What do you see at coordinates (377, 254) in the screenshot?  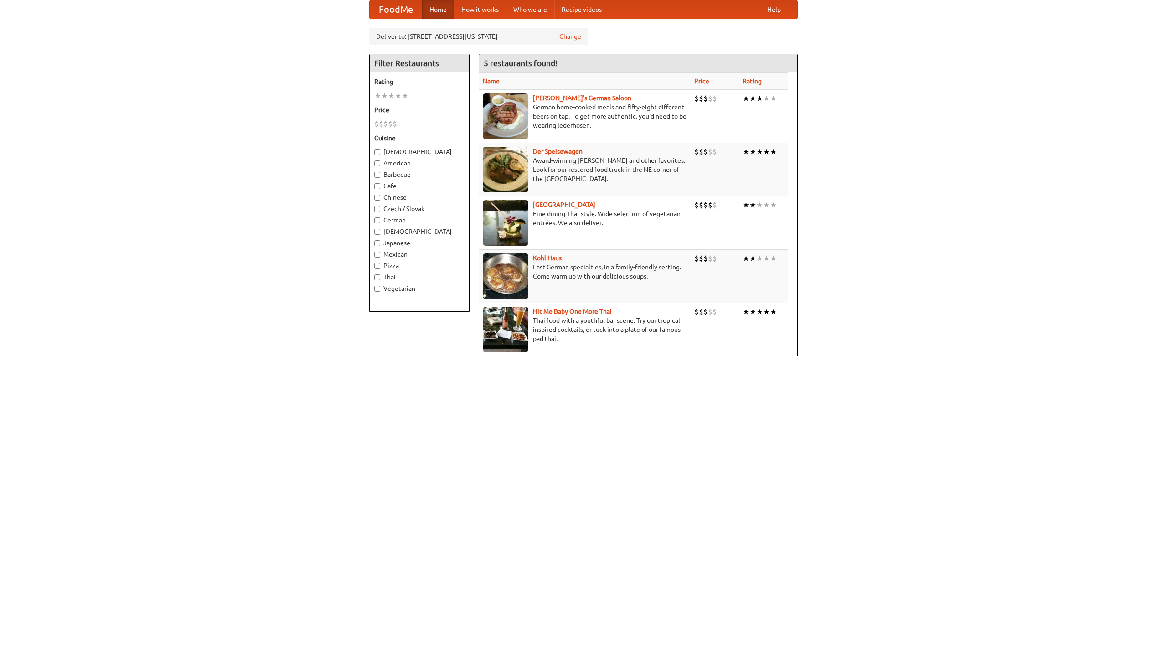 I see `input: Mexican` at bounding box center [377, 254].